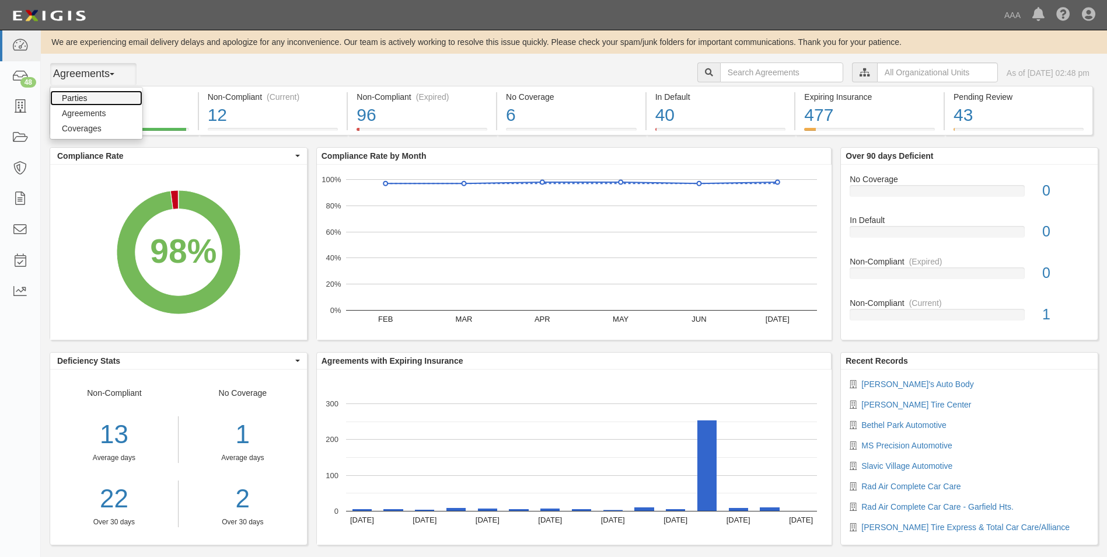 Image resolution: width=1107 pixels, height=557 pixels. What do you see at coordinates (179, 361) in the screenshot?
I see `button: Deficiency Stats` at bounding box center [179, 361].